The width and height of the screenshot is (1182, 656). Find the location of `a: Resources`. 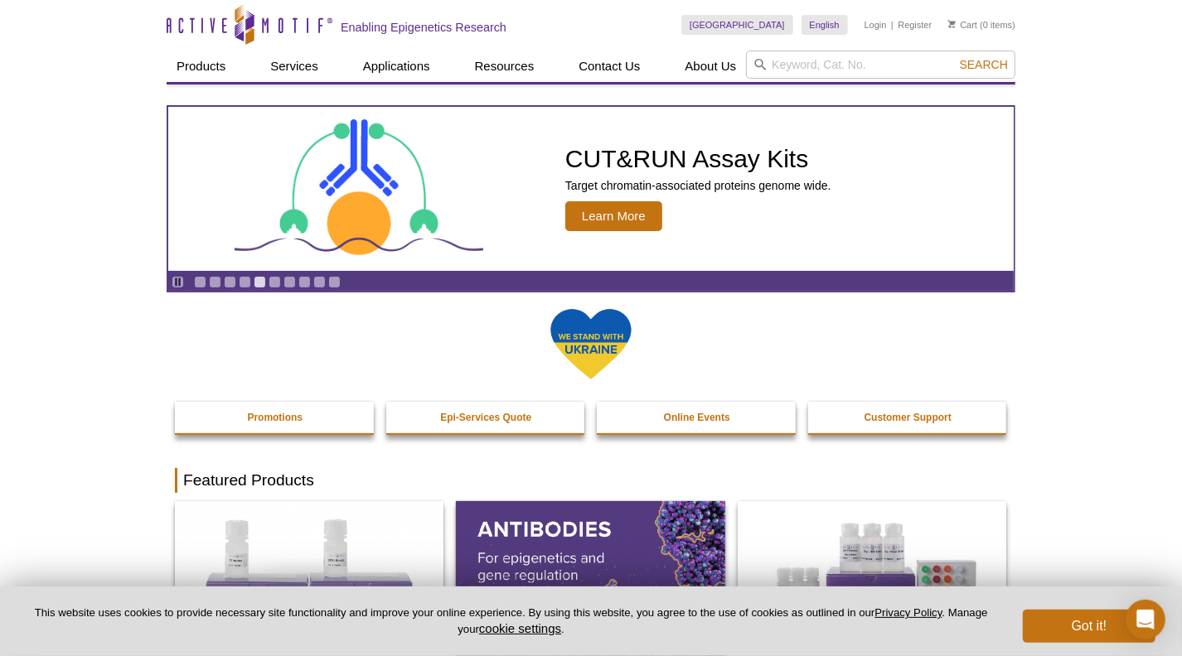

a: Resources is located at coordinates (505, 66).